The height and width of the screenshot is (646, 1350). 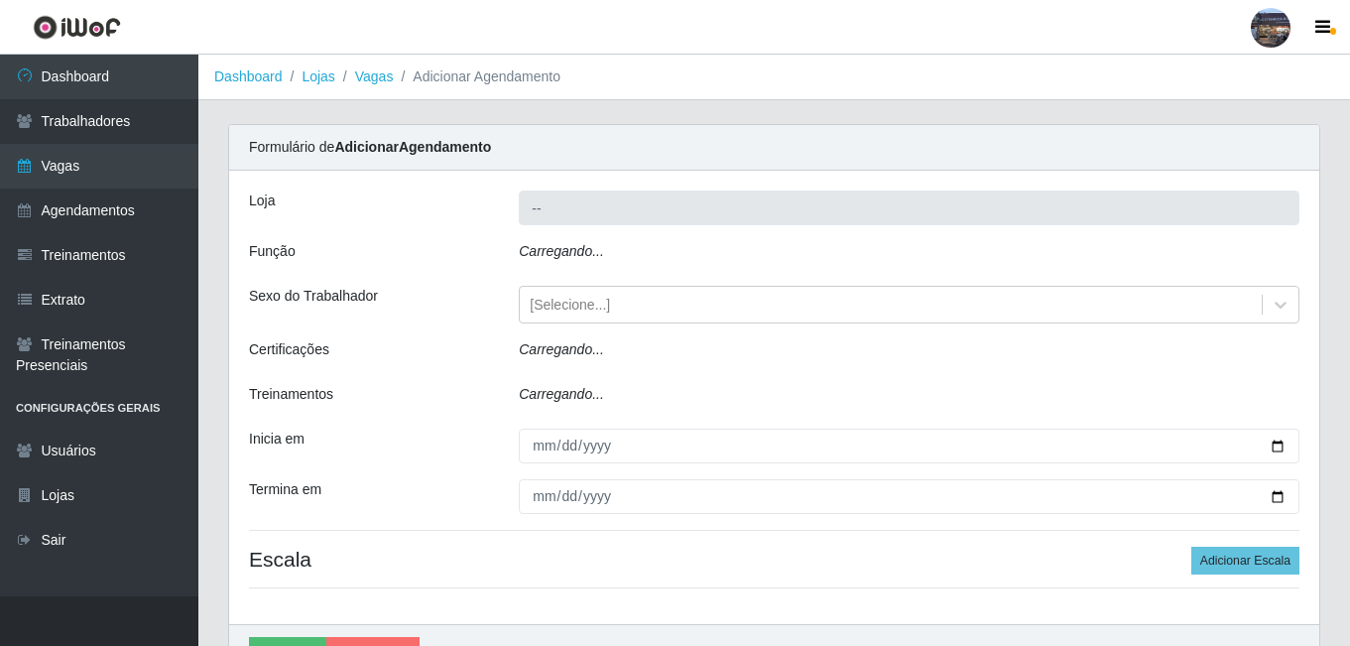 I want to click on button: Adicionar Escala, so click(x=1245, y=561).